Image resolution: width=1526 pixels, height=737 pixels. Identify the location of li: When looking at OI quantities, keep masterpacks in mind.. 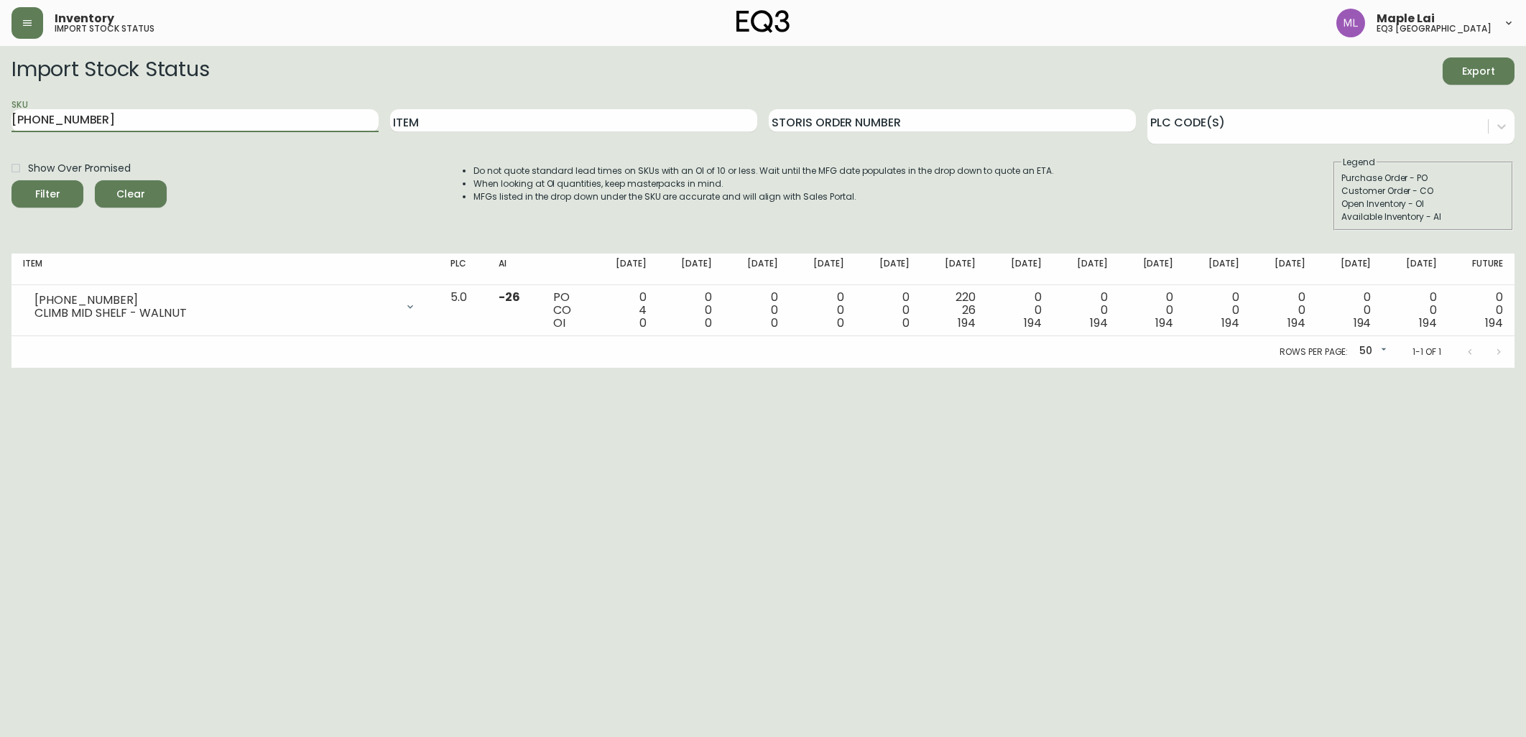
(764, 184).